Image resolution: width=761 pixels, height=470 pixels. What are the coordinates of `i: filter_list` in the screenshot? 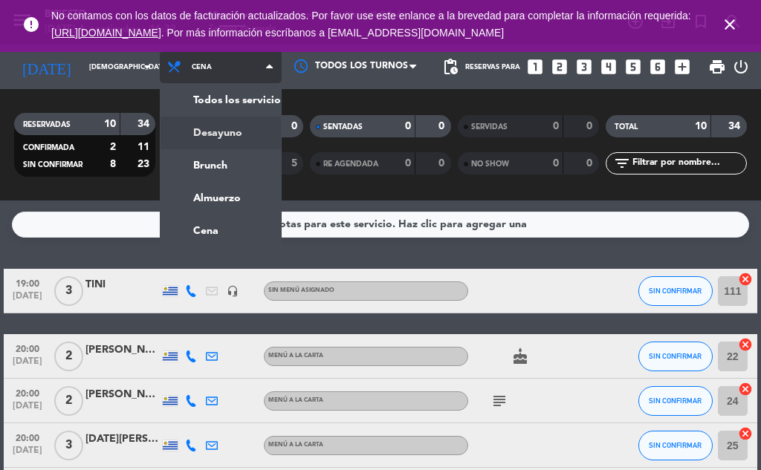 It's located at (622, 163).